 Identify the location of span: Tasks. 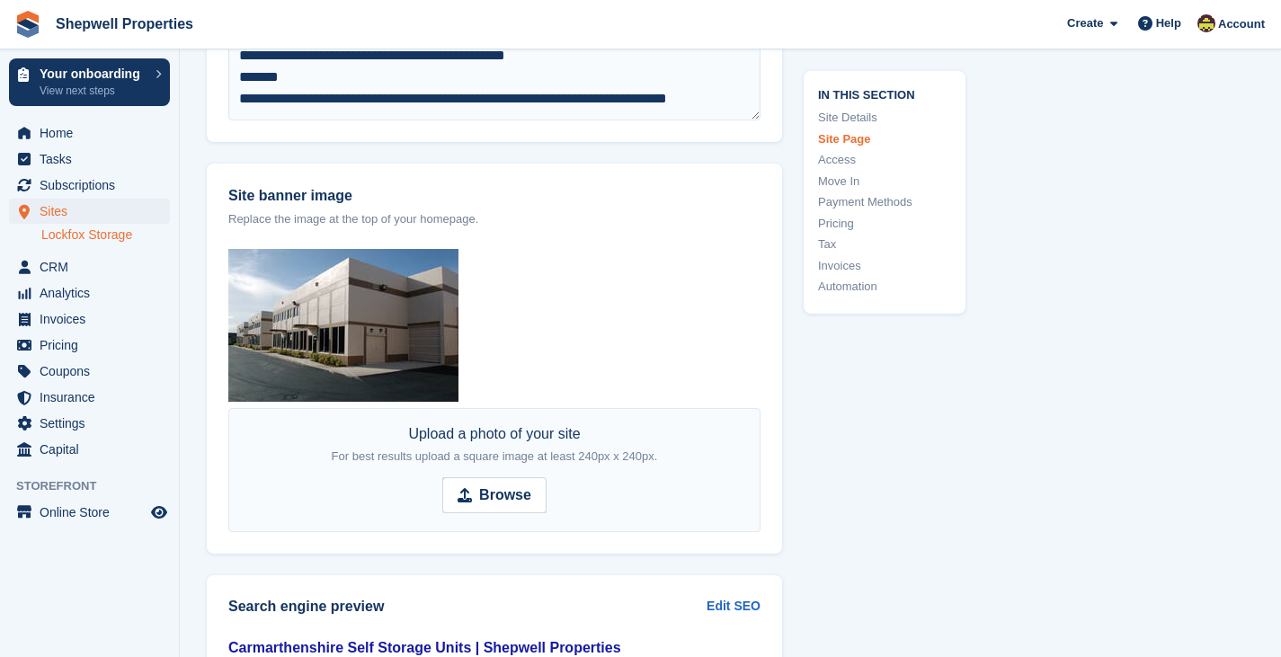
(94, 159).